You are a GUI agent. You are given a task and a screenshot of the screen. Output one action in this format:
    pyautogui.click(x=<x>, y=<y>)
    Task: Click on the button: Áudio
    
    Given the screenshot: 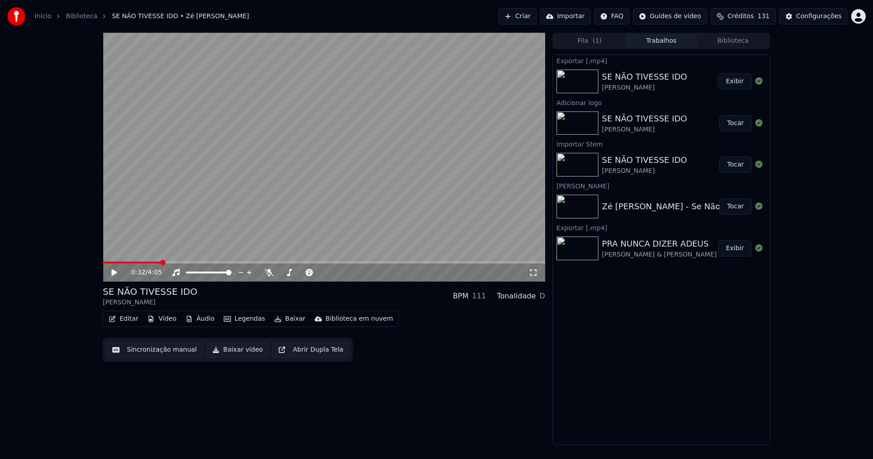 What is the action you would take?
    pyautogui.click(x=200, y=319)
    